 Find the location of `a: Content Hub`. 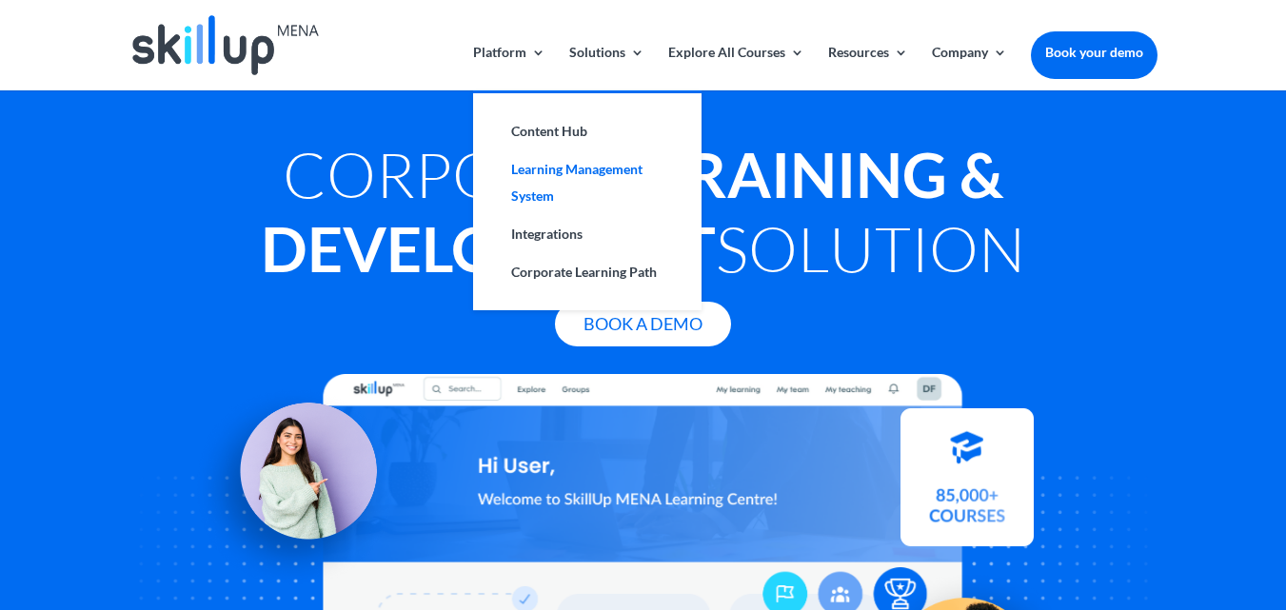

a: Content Hub is located at coordinates (587, 131).